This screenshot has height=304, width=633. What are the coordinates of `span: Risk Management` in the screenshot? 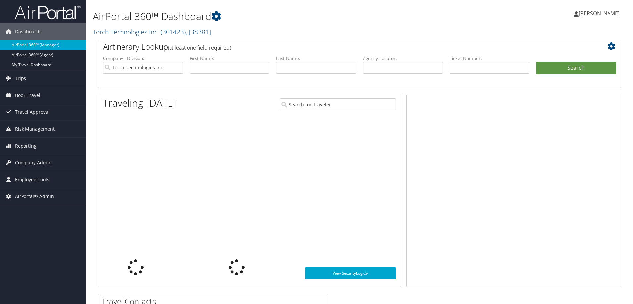 It's located at (35, 129).